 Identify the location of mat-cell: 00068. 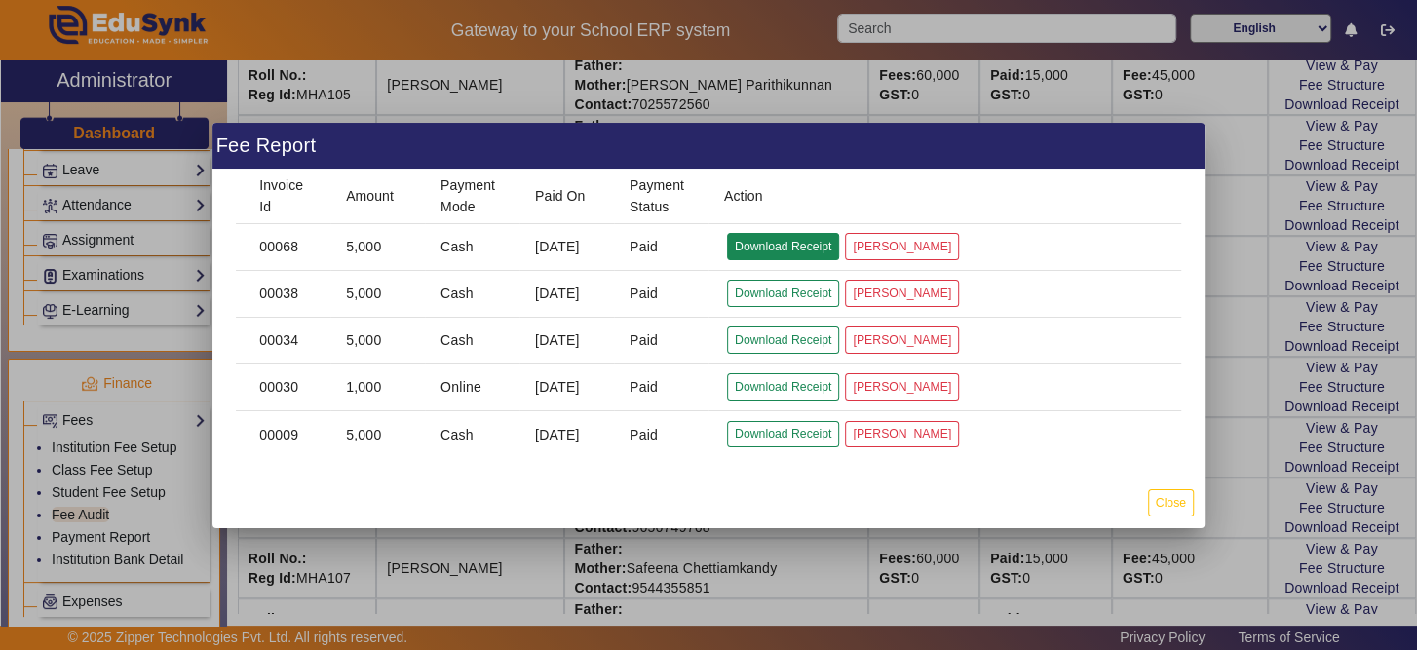
(283, 248).